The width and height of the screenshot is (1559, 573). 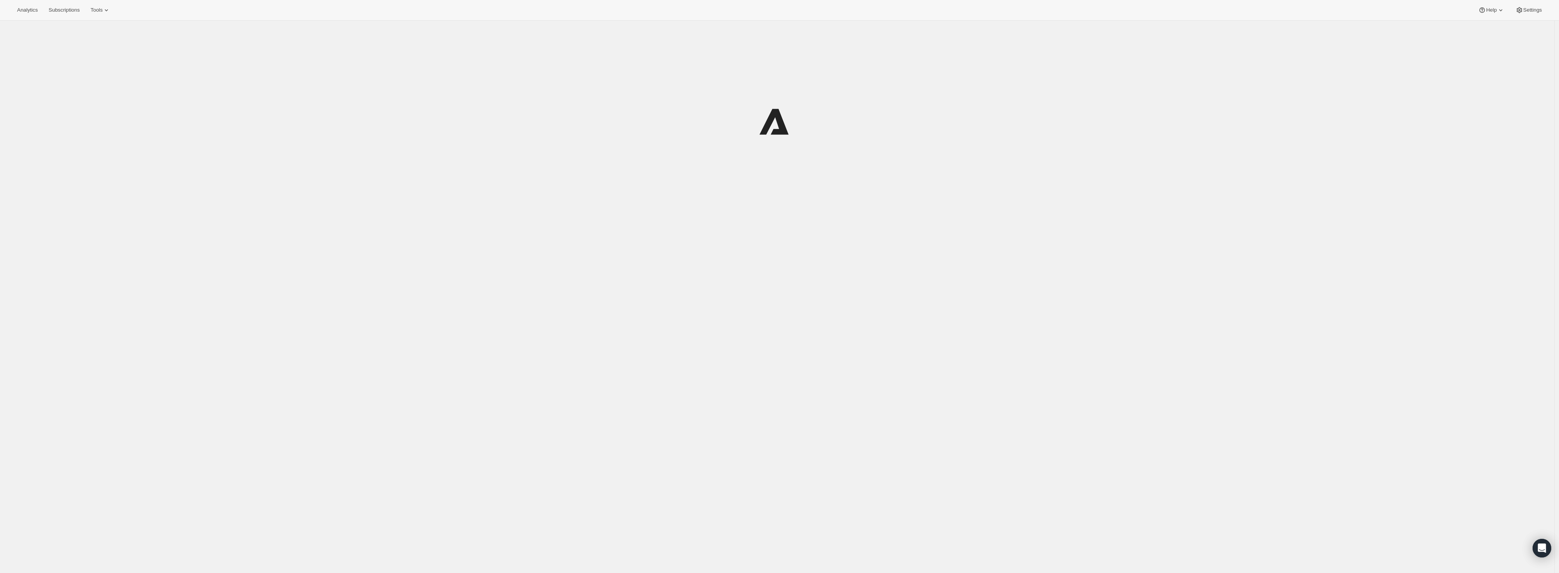 What do you see at coordinates (1491, 10) in the screenshot?
I see `button: Help` at bounding box center [1491, 10].